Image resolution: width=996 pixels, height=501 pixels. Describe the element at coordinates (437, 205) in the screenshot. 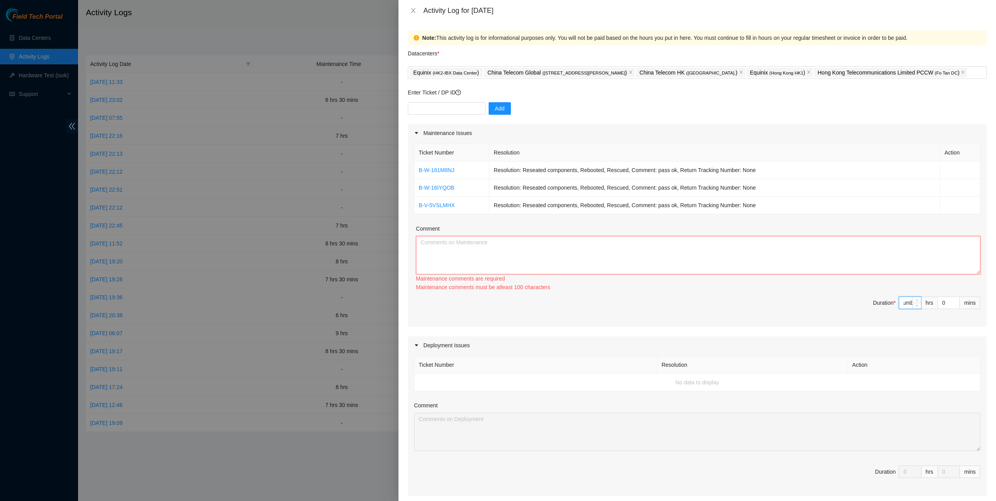

I see `a: B-V-5VSLMHX` at that location.